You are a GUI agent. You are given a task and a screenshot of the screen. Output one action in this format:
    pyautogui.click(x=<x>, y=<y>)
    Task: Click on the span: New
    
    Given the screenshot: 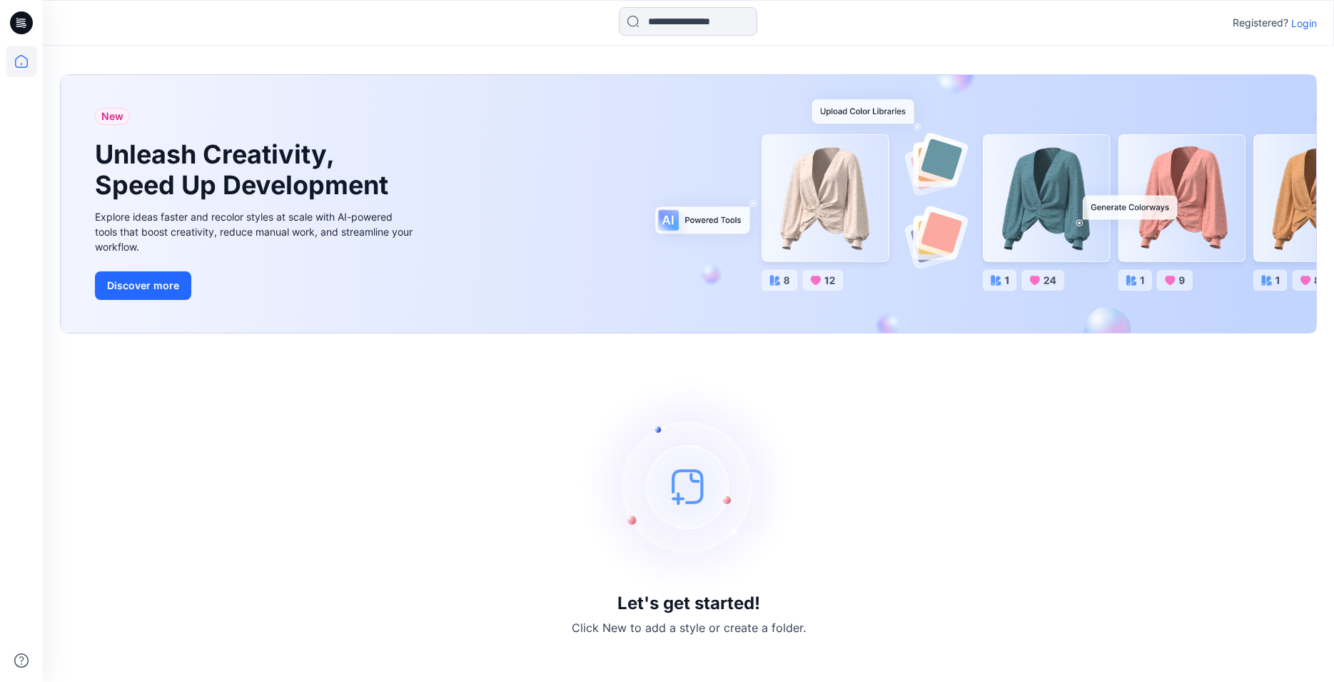 What is the action you would take?
    pyautogui.click(x=112, y=116)
    